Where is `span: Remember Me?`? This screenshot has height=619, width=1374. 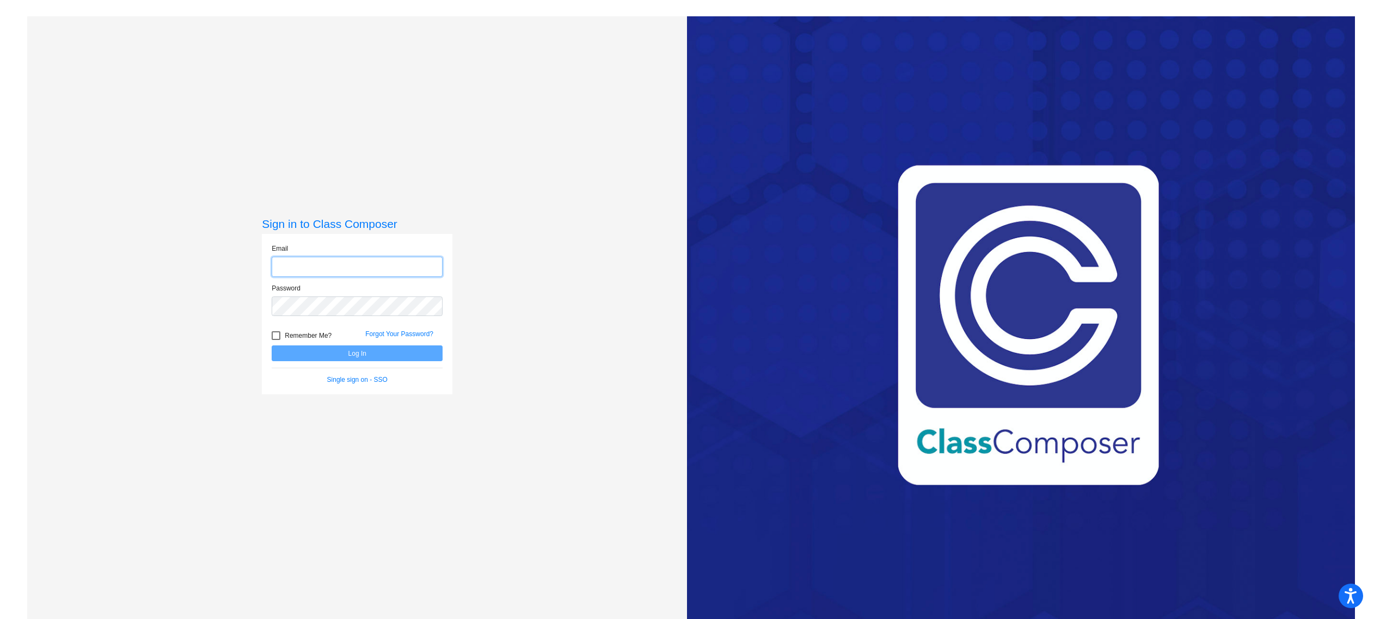
span: Remember Me? is located at coordinates (308, 336).